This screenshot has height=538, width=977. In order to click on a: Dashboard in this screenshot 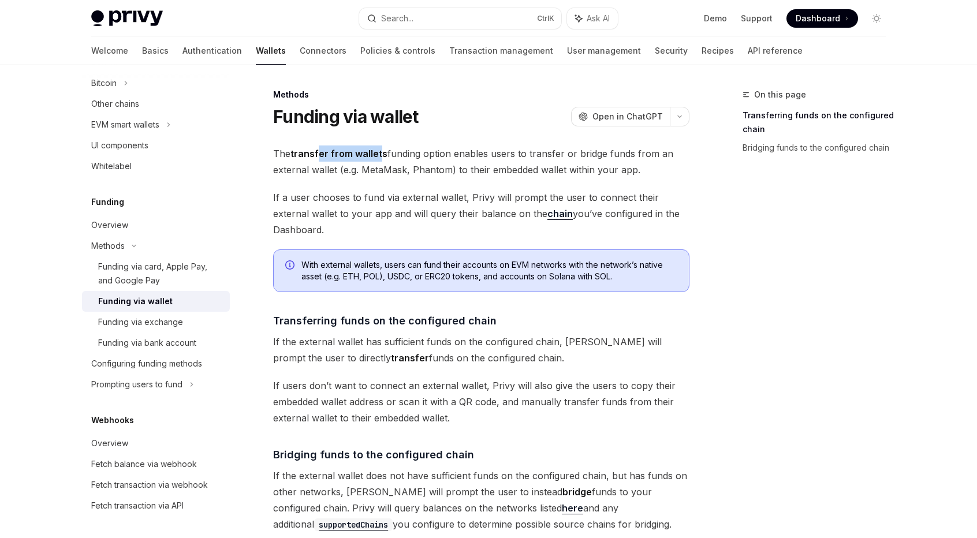, I will do `click(823, 18)`.